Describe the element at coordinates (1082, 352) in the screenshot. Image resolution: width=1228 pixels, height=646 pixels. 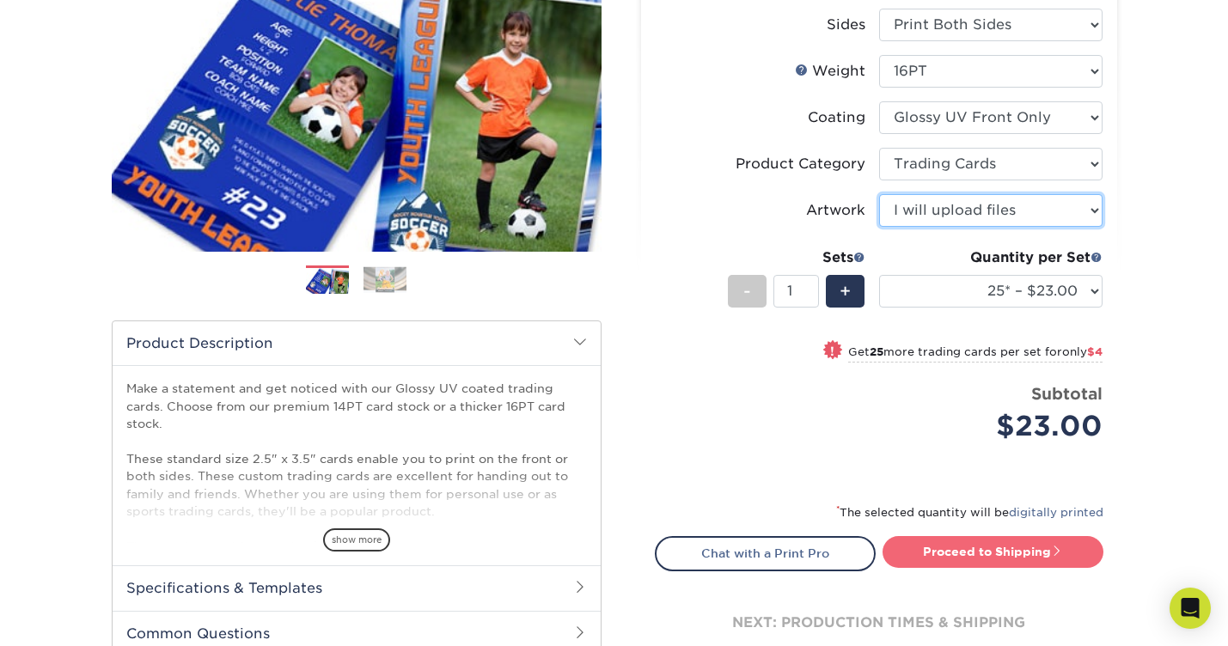
I see `span: only` at that location.